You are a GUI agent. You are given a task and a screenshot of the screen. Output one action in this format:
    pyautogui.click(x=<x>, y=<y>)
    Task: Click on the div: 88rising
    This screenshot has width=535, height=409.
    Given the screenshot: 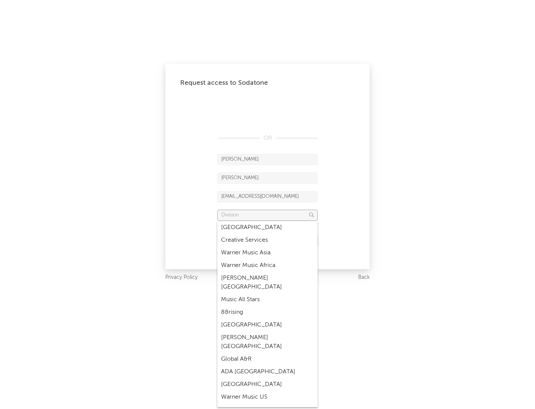 What is the action you would take?
    pyautogui.click(x=268, y=312)
    